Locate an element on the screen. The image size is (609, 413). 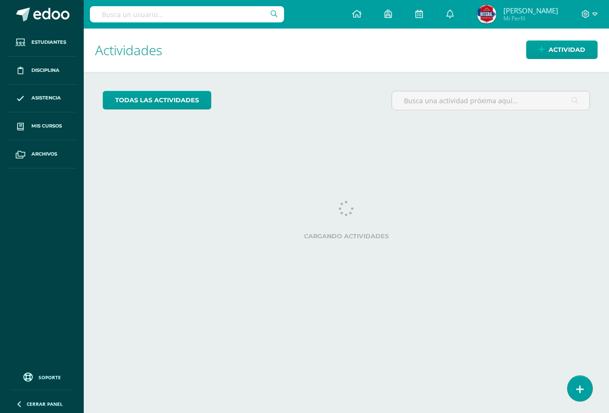
a: Soporte is located at coordinates (42, 376).